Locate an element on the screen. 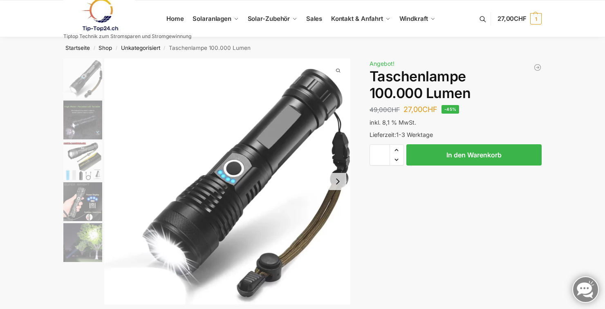 This screenshot has width=605, height=309. button: In den Warenkorb is located at coordinates (474, 155).